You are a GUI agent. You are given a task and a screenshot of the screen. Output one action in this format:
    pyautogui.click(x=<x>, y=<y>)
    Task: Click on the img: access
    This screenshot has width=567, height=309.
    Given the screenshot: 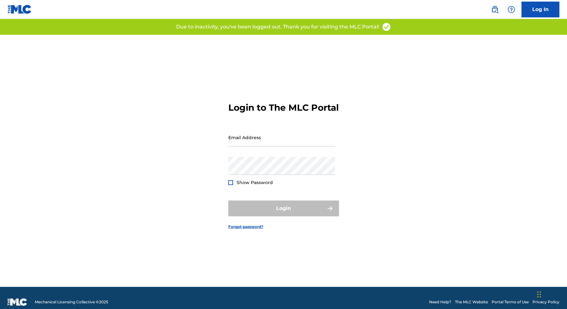 What is the action you would take?
    pyautogui.click(x=386, y=27)
    